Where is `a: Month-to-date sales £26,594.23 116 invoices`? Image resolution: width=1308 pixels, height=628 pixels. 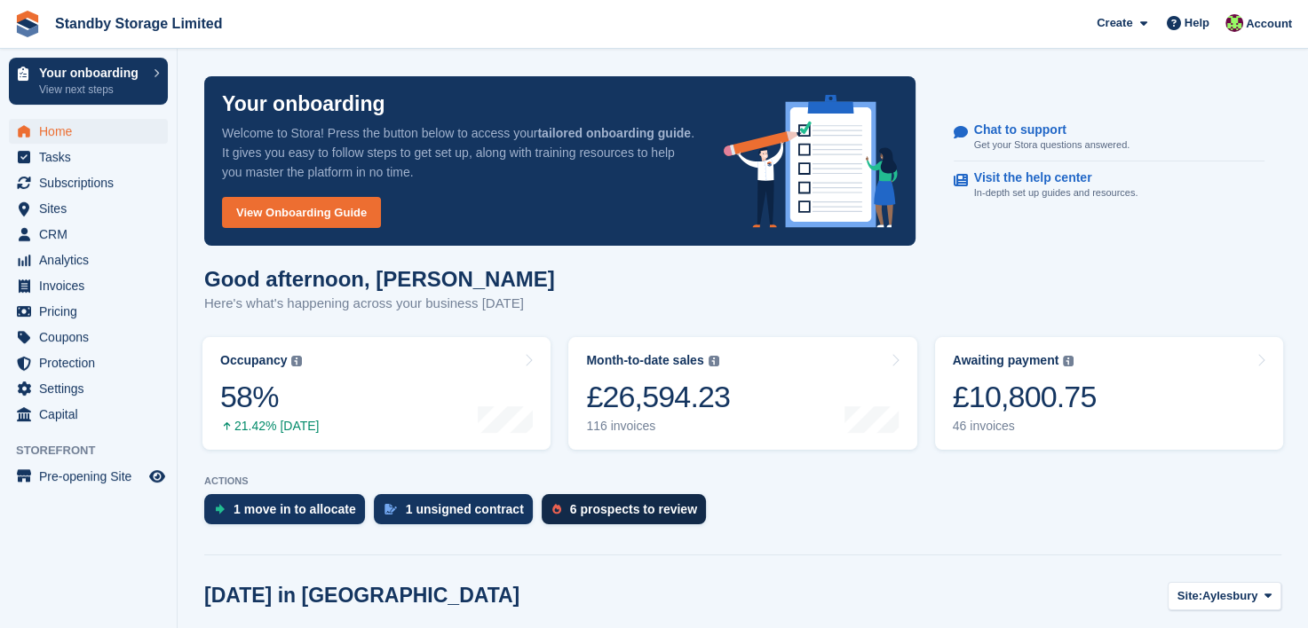
a: Month-to-date sales £26,594.23 116 invoices is located at coordinates (742, 393).